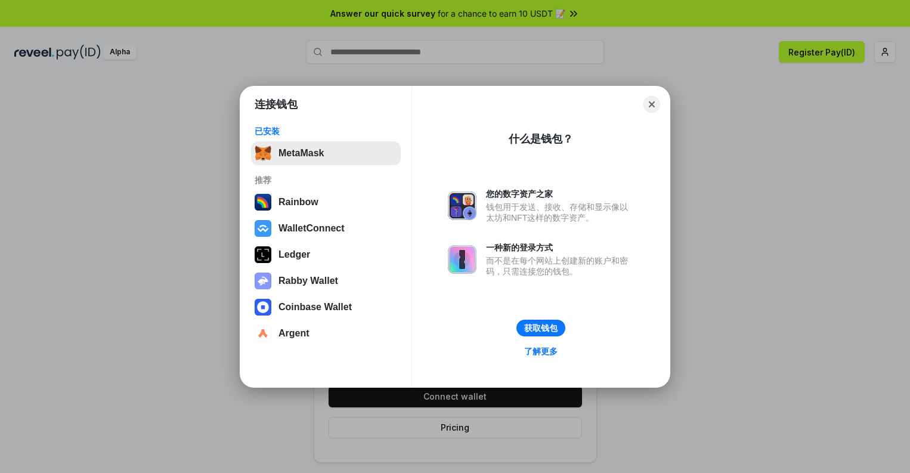 This screenshot has width=910, height=473. Describe the element at coordinates (308, 281) in the screenshot. I see `div: Rabby Wallet` at that location.